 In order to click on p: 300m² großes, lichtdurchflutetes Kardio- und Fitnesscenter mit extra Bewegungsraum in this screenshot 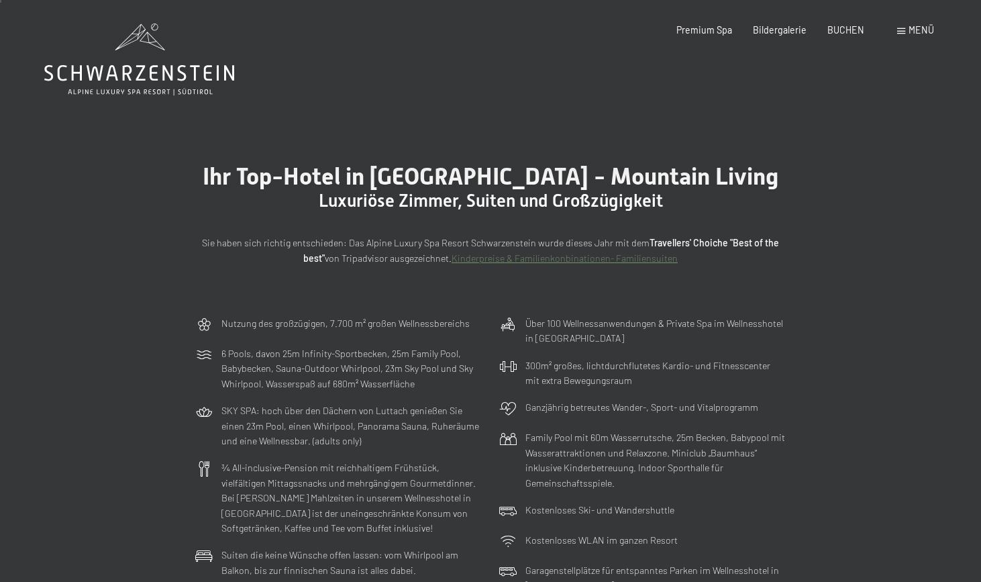, I will do `click(656, 373)`.